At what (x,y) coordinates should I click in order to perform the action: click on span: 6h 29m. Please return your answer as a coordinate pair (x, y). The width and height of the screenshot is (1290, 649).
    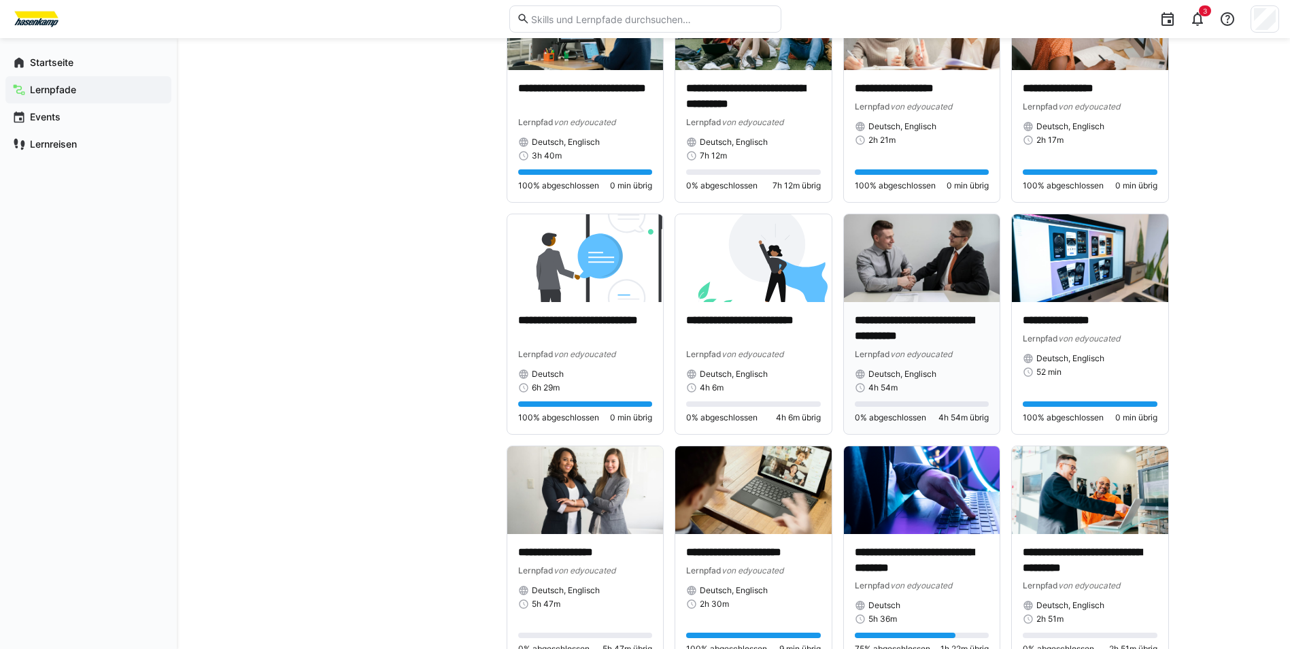
    Looking at the image, I should click on (545, 387).